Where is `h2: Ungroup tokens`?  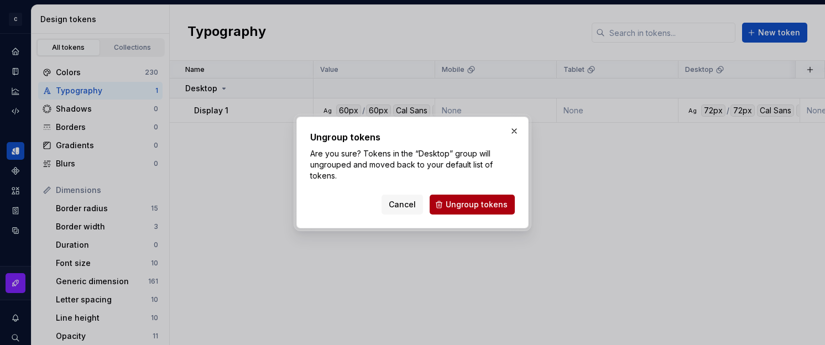
h2: Ungroup tokens is located at coordinates (413, 137).